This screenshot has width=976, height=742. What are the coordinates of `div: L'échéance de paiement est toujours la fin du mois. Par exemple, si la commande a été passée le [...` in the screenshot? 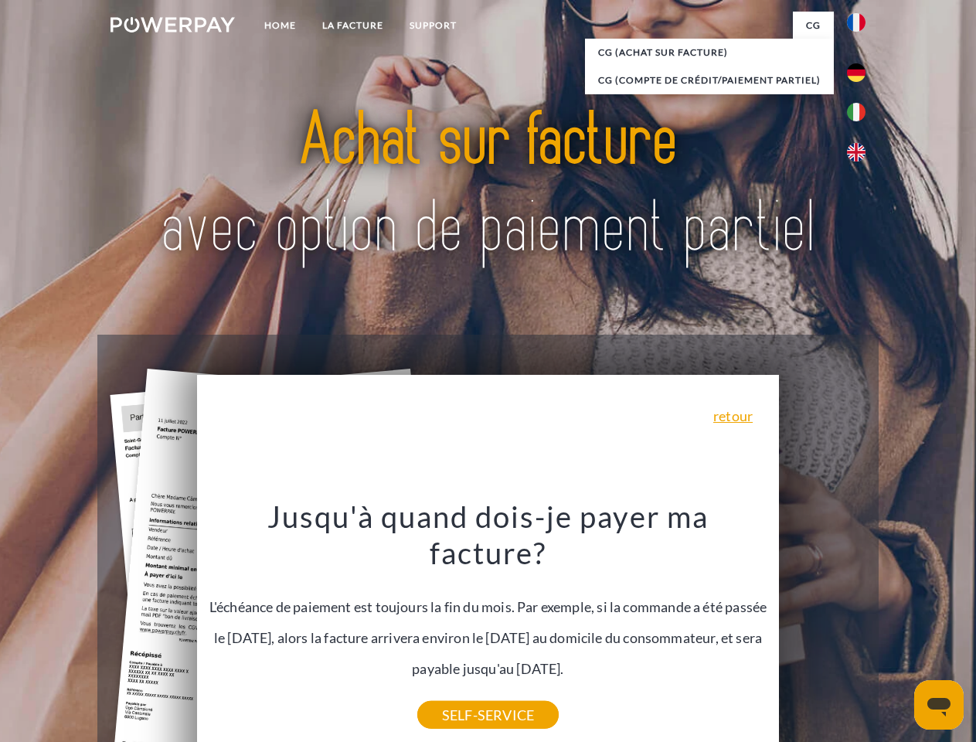 It's located at (489, 606).